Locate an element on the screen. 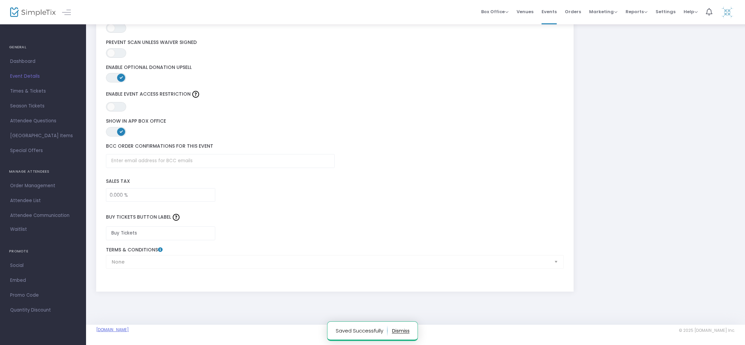 Image resolution: width=745 pixels, height=345 pixels. span: Promo Code is located at coordinates (43, 295).